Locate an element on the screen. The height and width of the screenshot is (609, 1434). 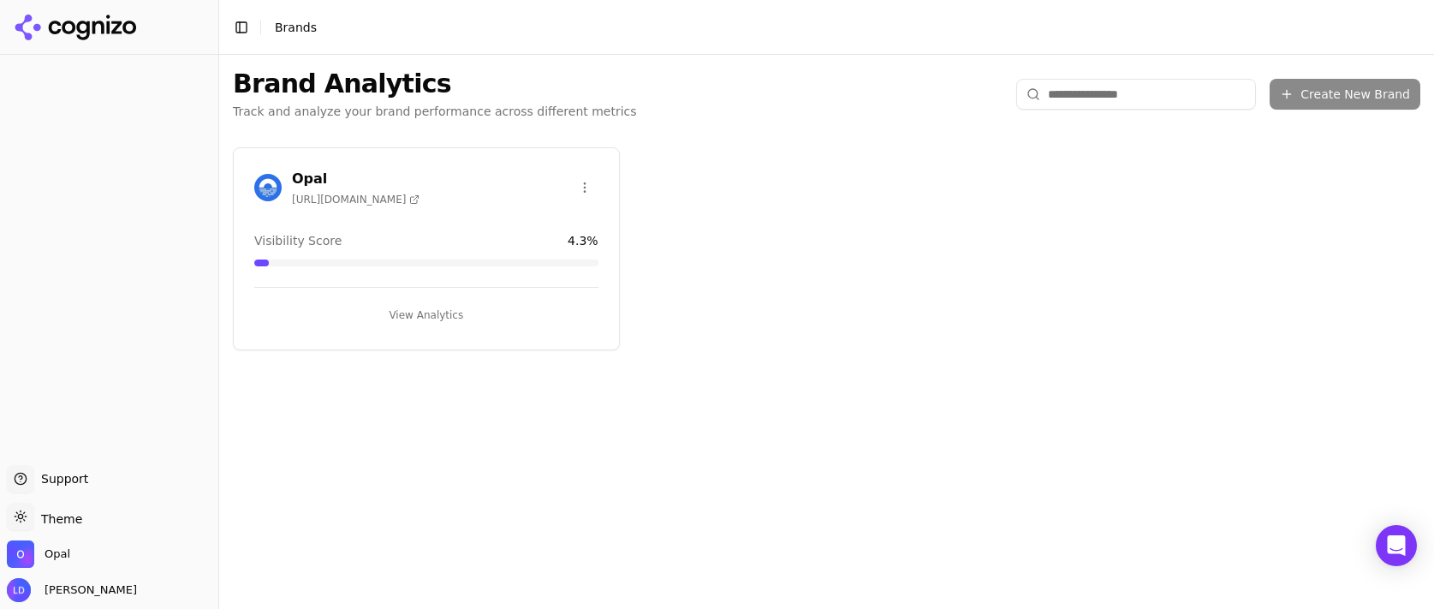
p: Track and analyze your brand performance across different metrics is located at coordinates (435, 111).